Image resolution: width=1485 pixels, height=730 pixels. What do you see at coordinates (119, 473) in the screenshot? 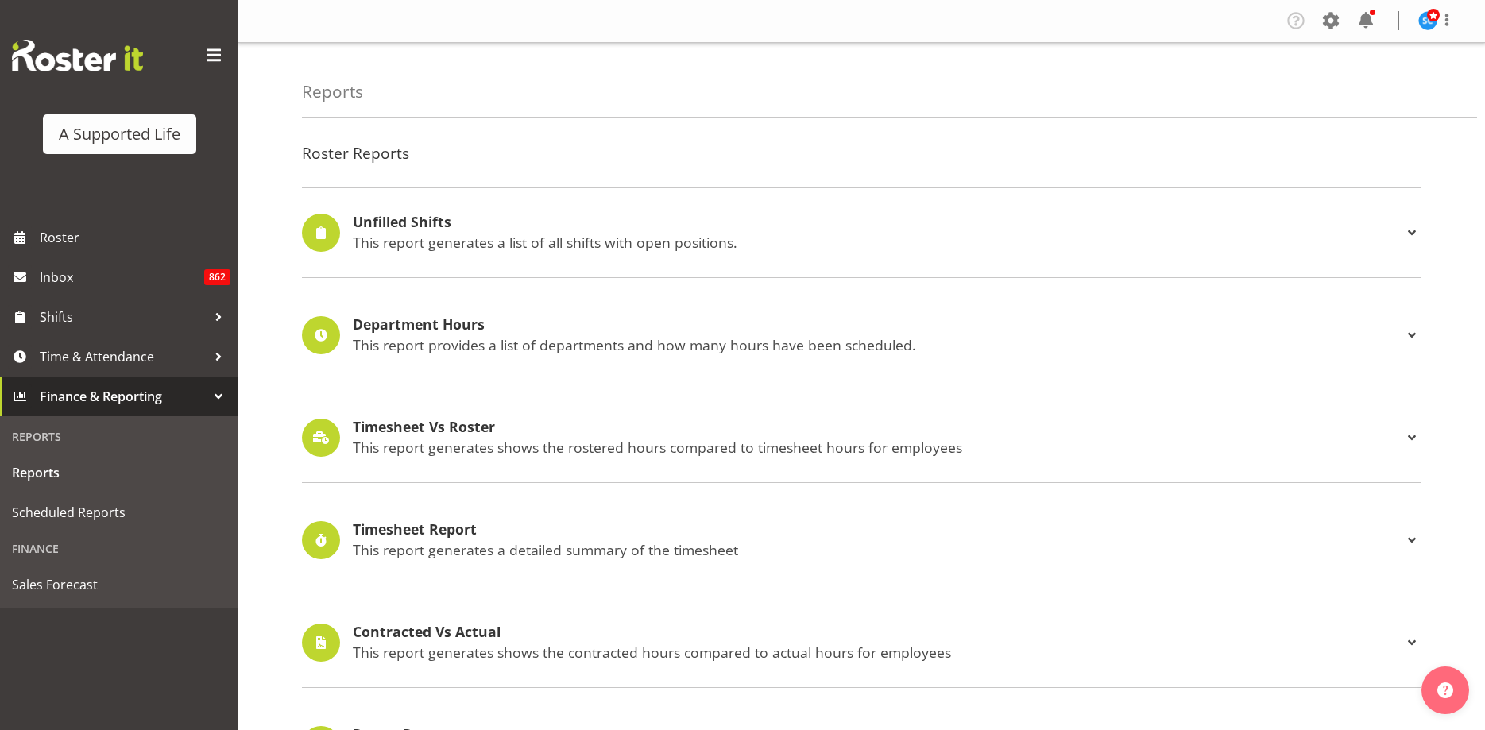
I see `span: Reports` at bounding box center [119, 473].